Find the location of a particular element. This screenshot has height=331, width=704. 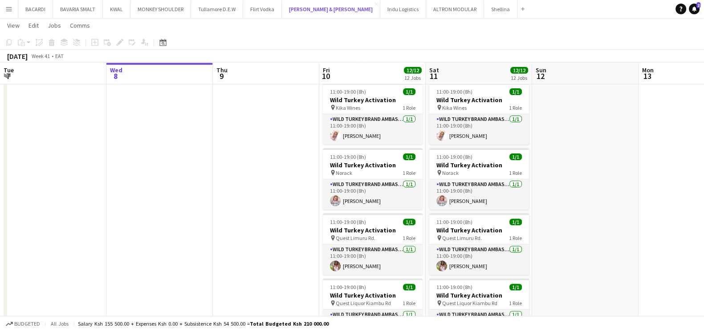

div: Salary Ksh 155 500.00 + Expenses Ksh 0.00 + Subsistence Ksh 54 500.00 = is located at coordinates (203, 323).